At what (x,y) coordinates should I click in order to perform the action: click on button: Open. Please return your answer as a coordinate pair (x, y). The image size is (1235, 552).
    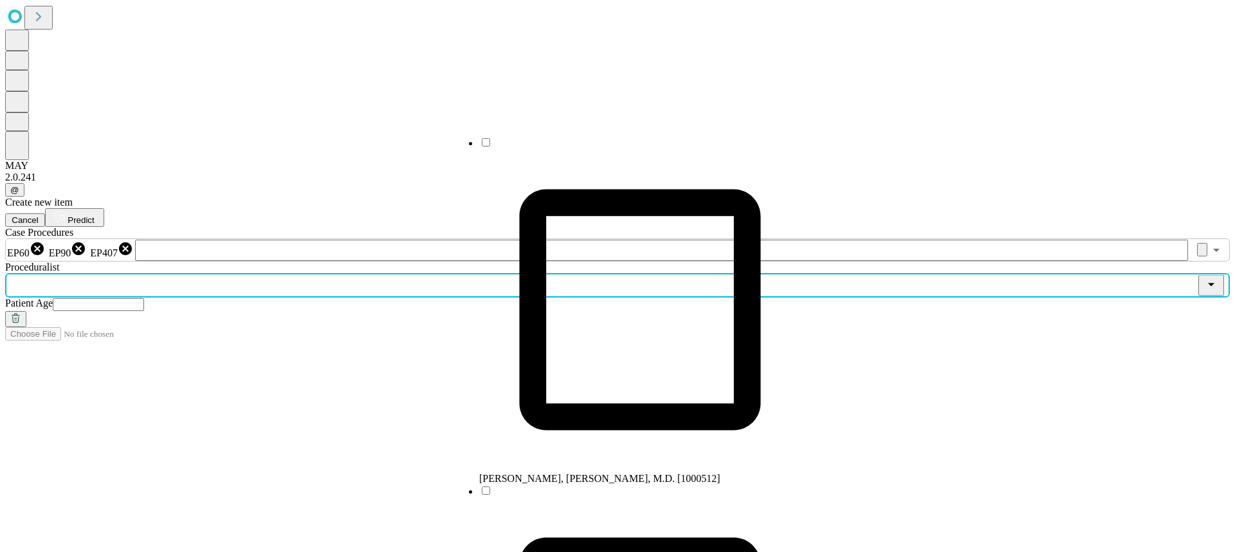
    Looking at the image, I should click on (1216, 250).